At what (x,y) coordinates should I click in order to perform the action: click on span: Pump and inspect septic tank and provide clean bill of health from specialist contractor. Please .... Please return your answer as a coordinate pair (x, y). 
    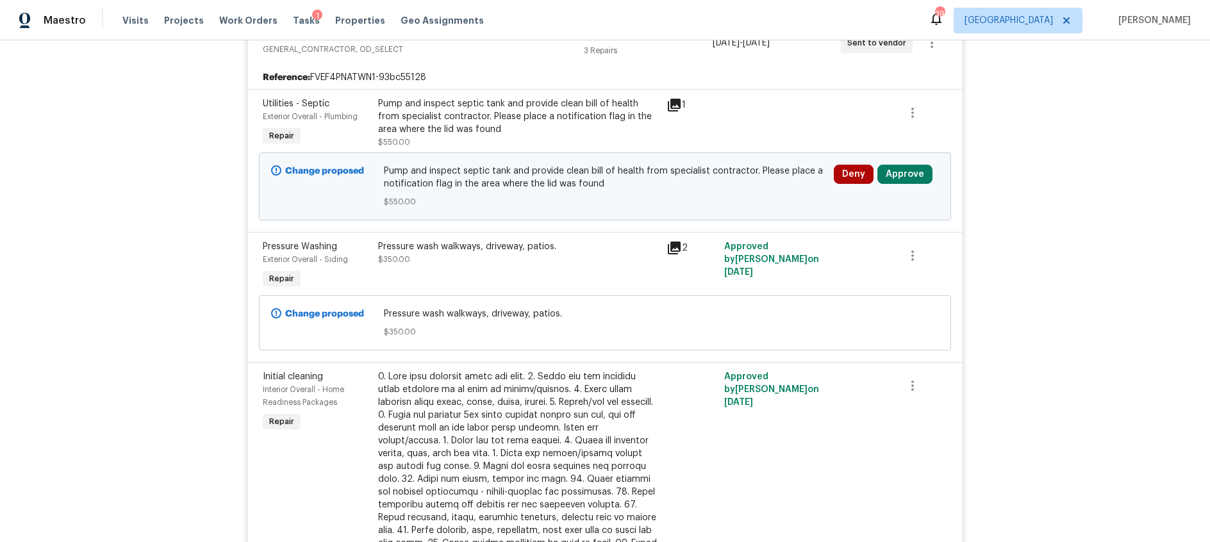
    Looking at the image, I should click on (605, 178).